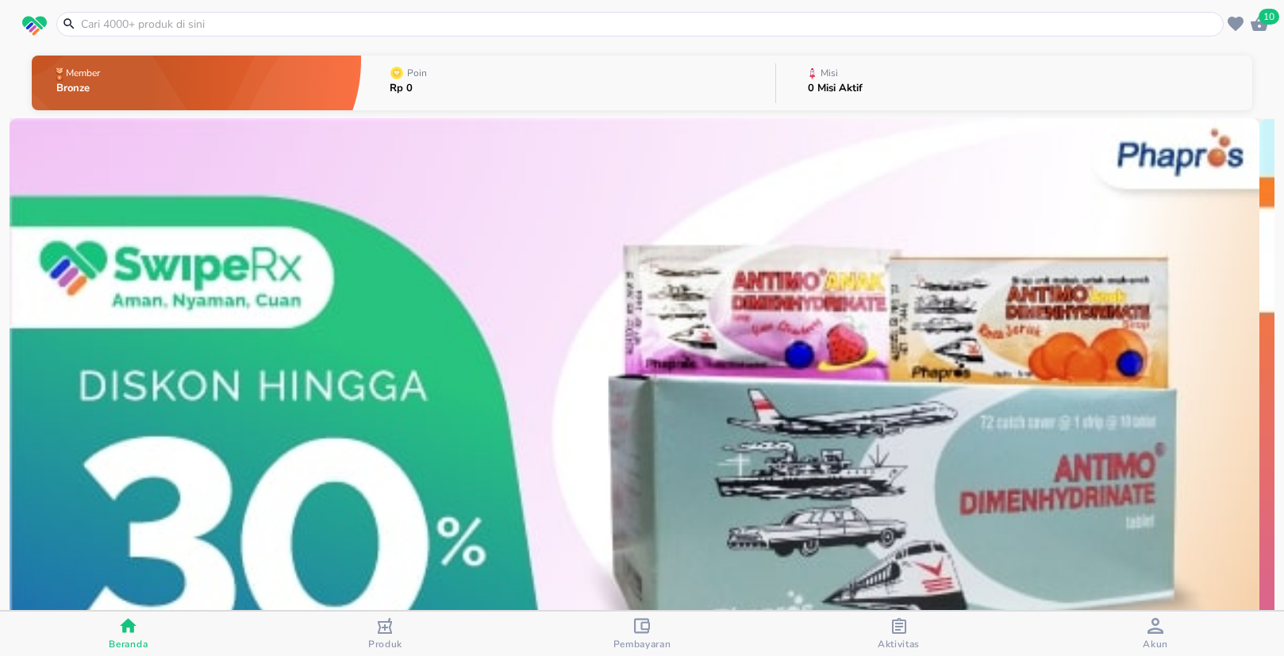  Describe the element at coordinates (385, 644) in the screenshot. I see `span: Produk` at that location.